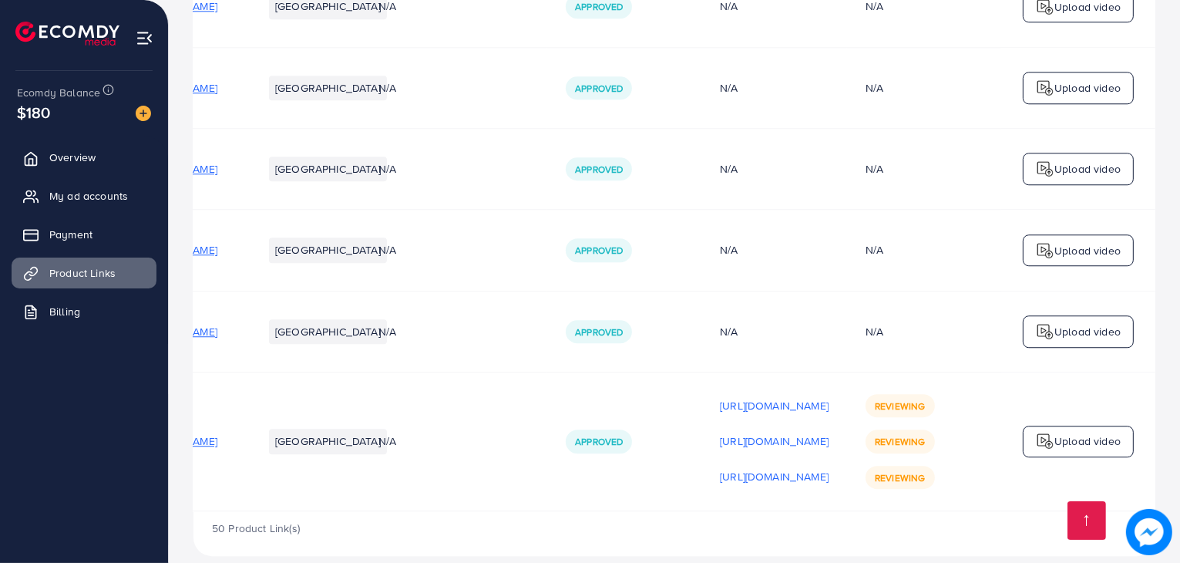  What do you see at coordinates (34, 112) in the screenshot?
I see `span: $180` at bounding box center [34, 112].